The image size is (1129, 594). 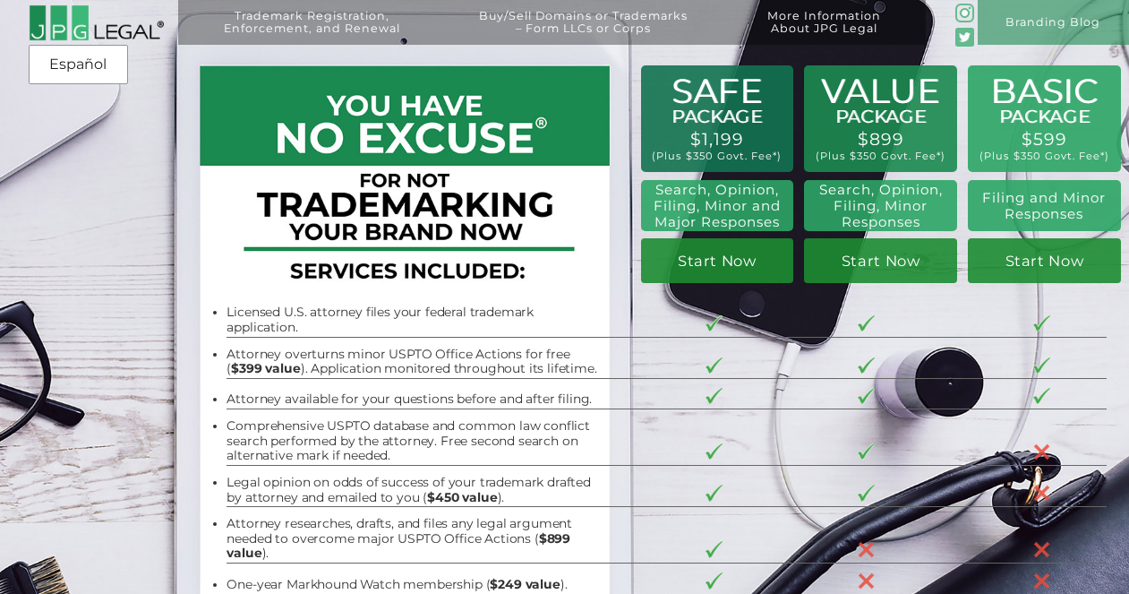 I want to click on h2: Search, Opinion, Filing, Minor and Major Responses, so click(x=716, y=205).